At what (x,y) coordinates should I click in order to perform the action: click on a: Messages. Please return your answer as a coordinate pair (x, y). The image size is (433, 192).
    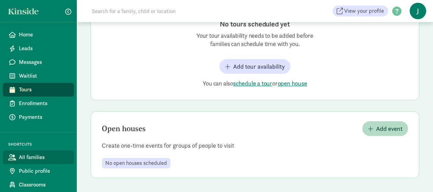
    Looking at the image, I should click on (38, 62).